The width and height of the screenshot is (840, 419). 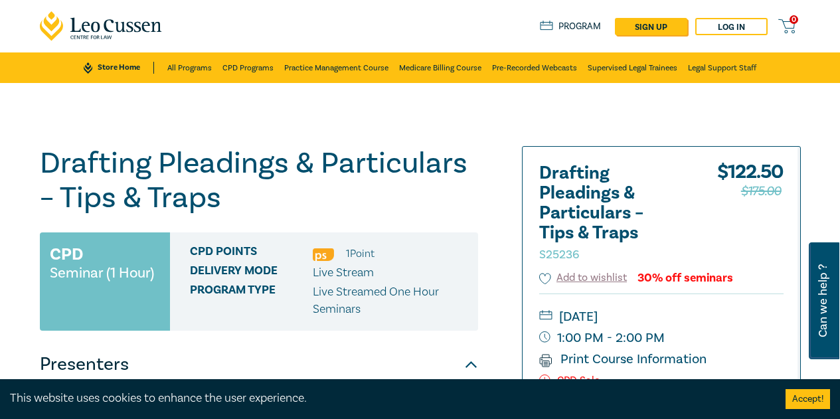 What do you see at coordinates (251, 301) in the screenshot?
I see `span: Program type` at bounding box center [251, 301].